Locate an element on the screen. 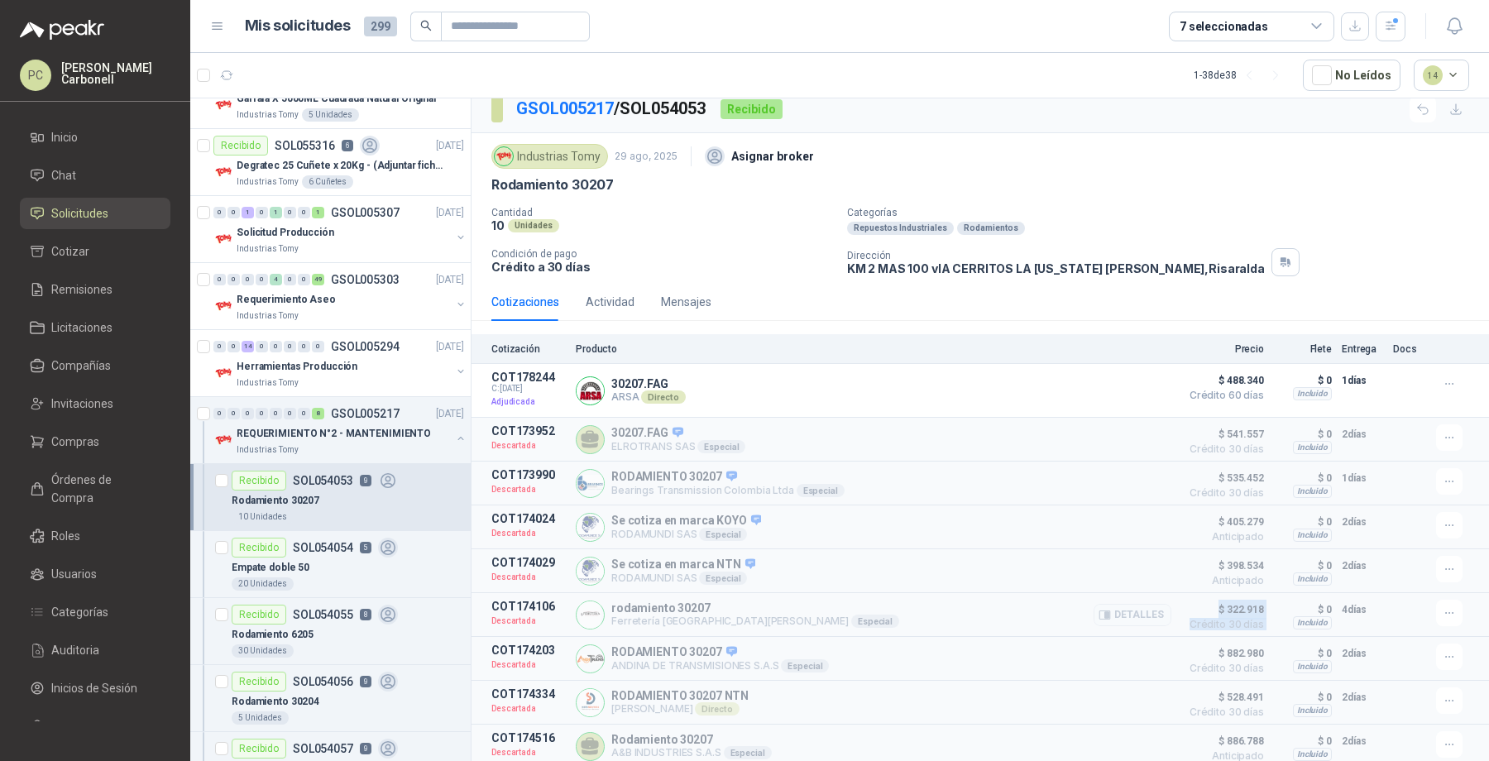 The width and height of the screenshot is (1489, 761). span: search is located at coordinates (426, 26).